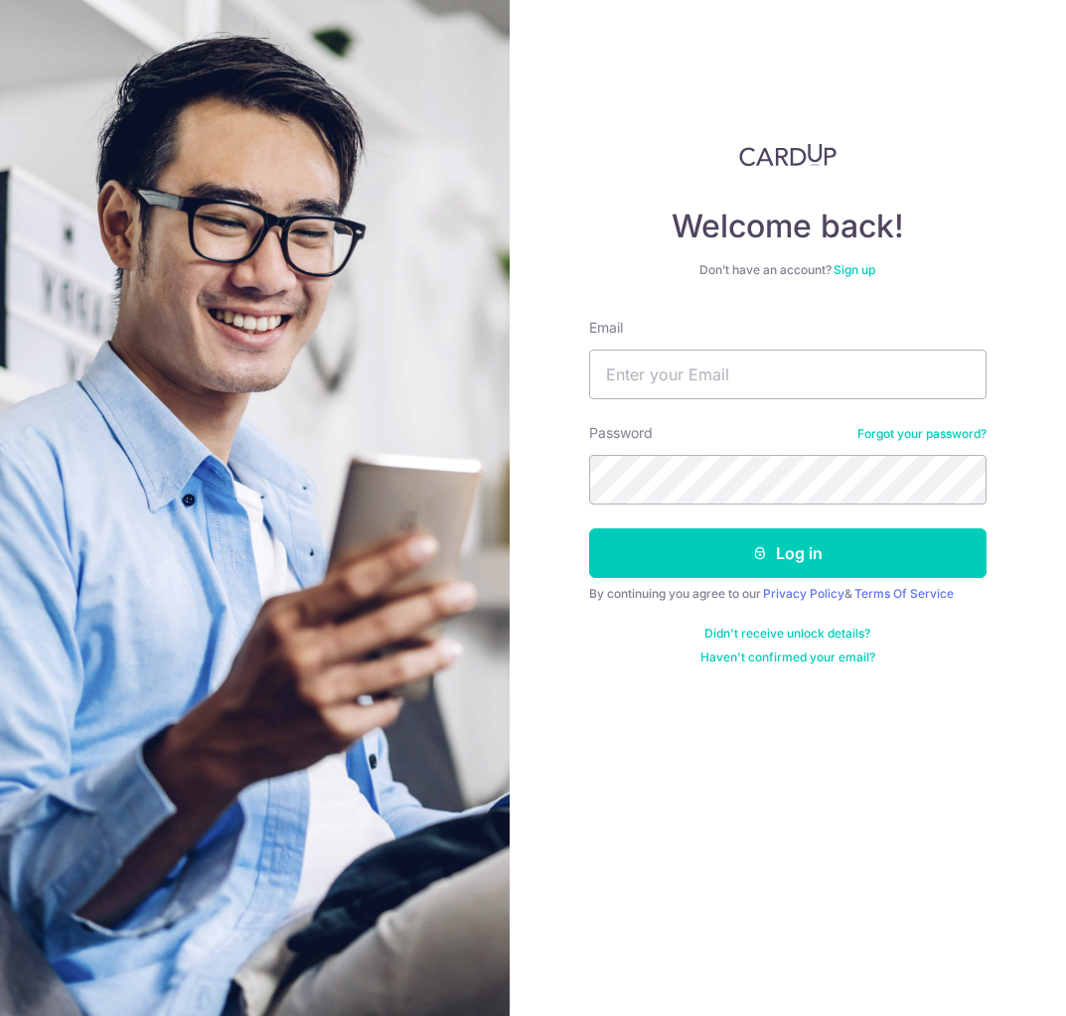  Describe the element at coordinates (854, 269) in the screenshot. I see `a: Sign up` at that location.